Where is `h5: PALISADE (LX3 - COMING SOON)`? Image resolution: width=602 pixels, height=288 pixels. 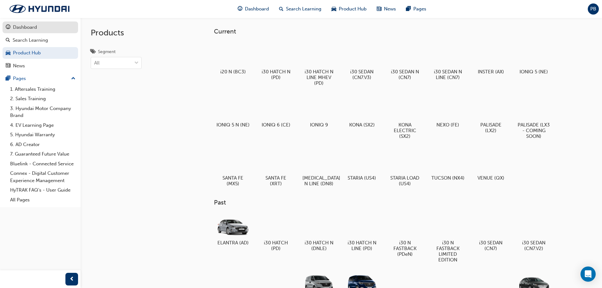
h5: PALISADE (LX3 - COMING SOON) is located at coordinates (533, 130).